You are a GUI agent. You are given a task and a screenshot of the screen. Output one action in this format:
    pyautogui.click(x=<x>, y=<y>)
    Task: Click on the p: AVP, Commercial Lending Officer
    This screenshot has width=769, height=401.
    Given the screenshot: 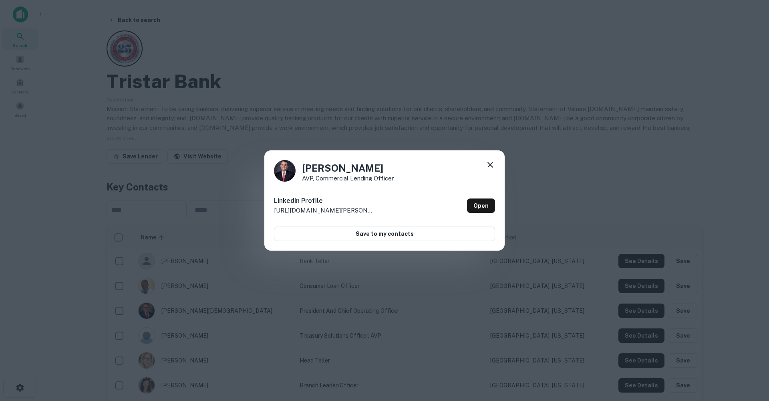 What is the action you would take?
    pyautogui.click(x=348, y=178)
    